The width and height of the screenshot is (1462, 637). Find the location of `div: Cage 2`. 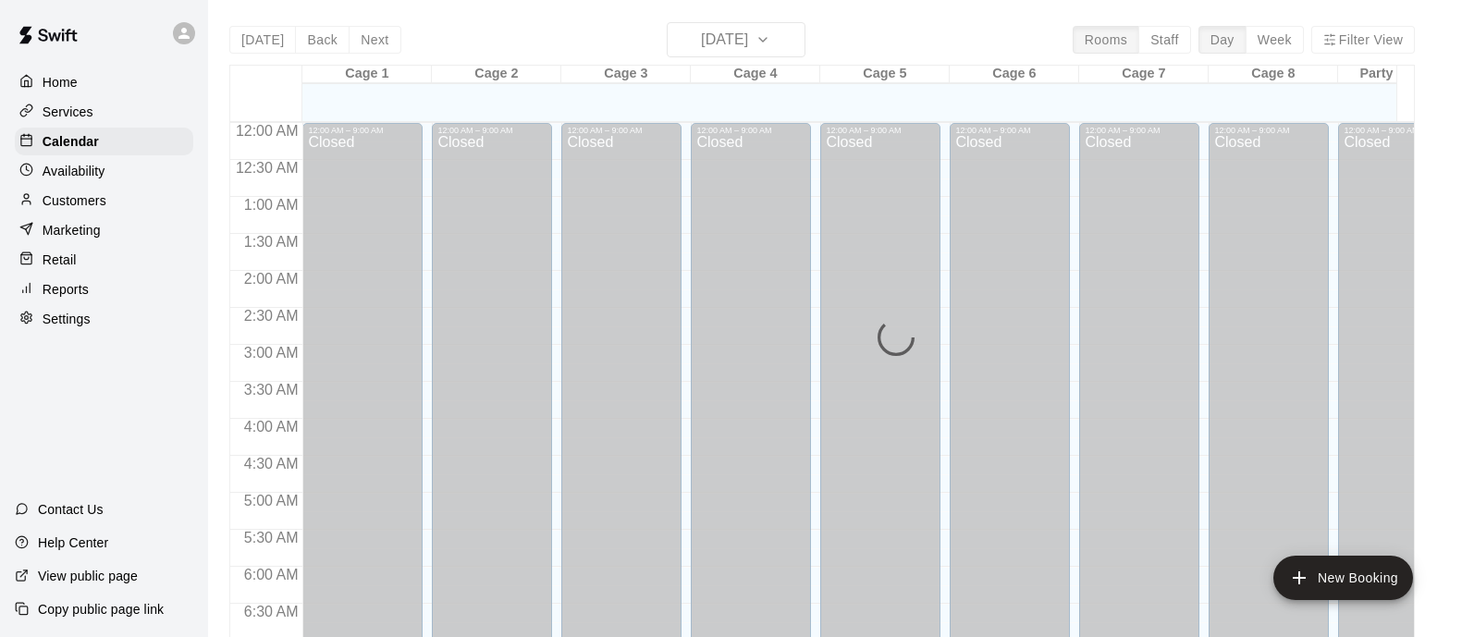

div: Cage 2 is located at coordinates (496, 74).